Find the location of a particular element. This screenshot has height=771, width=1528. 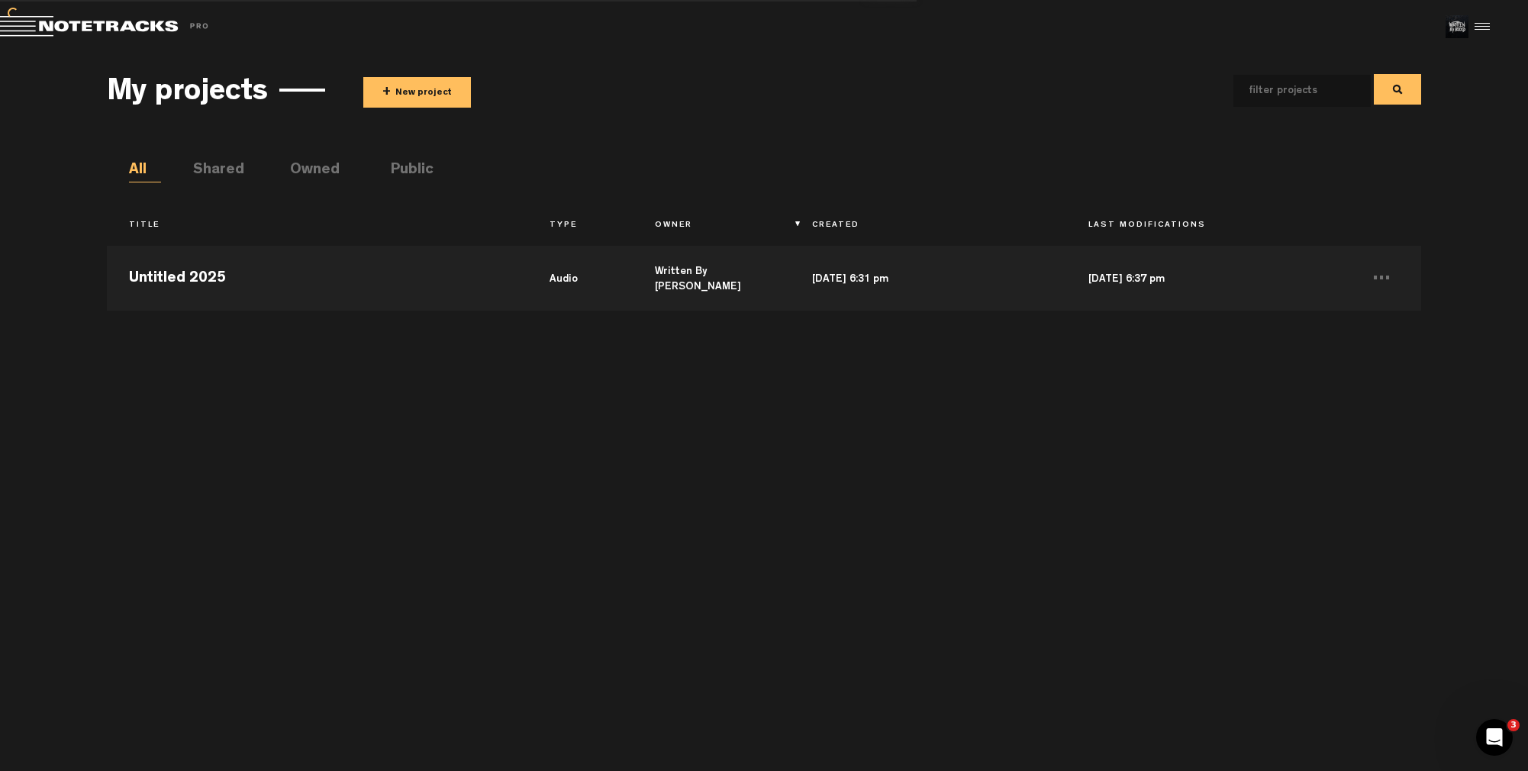

th: Title is located at coordinates (317, 226).